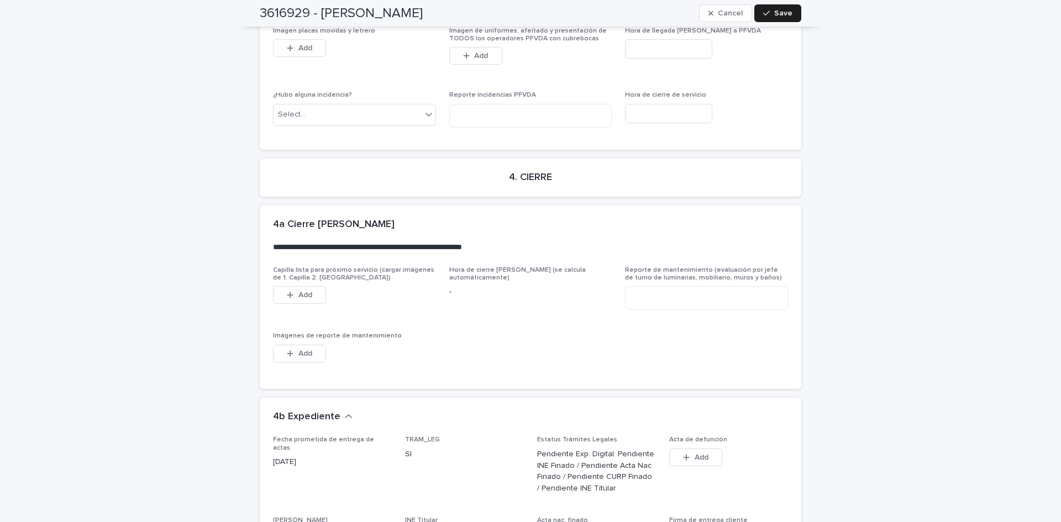 The image size is (1061, 522). Describe the element at coordinates (596, 471) in the screenshot. I see `p: Pendiente Exp. Digital: Pendiente INE Finado / Pendiente Acta Nac Finado / Pendiente CURP Finado ...` at that location.